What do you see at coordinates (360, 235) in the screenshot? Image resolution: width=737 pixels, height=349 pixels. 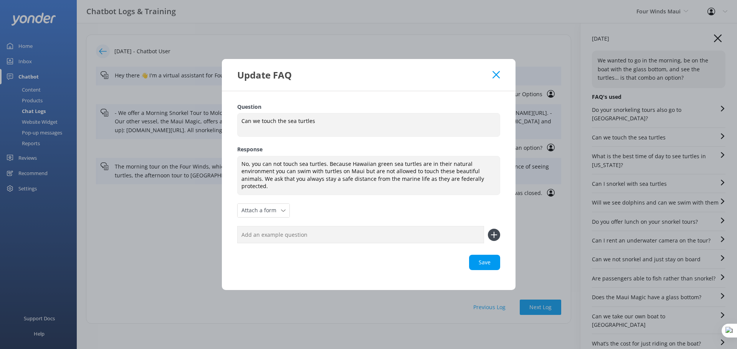 I see `input: Add an example question` at bounding box center [360, 235].